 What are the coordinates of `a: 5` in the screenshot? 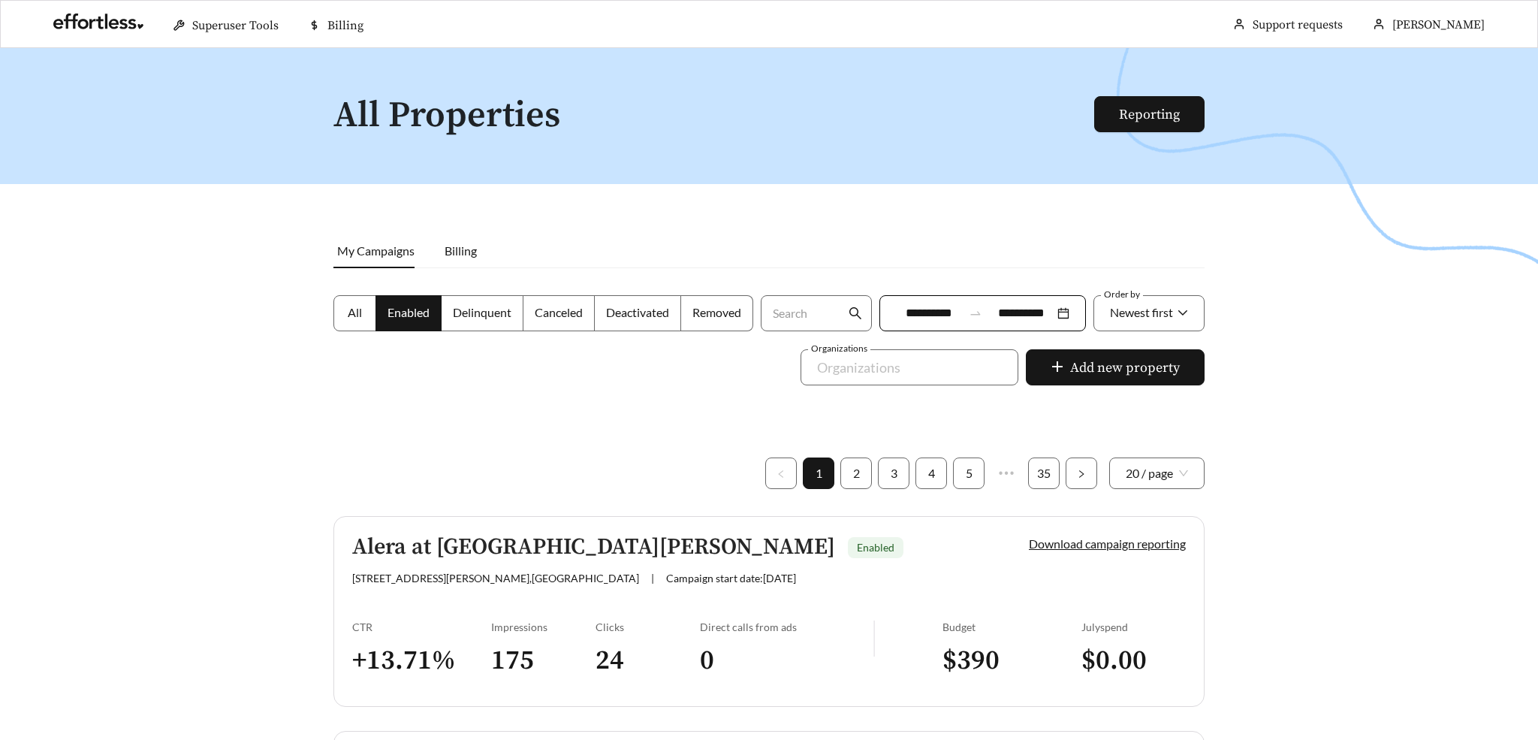 It's located at (969, 473).